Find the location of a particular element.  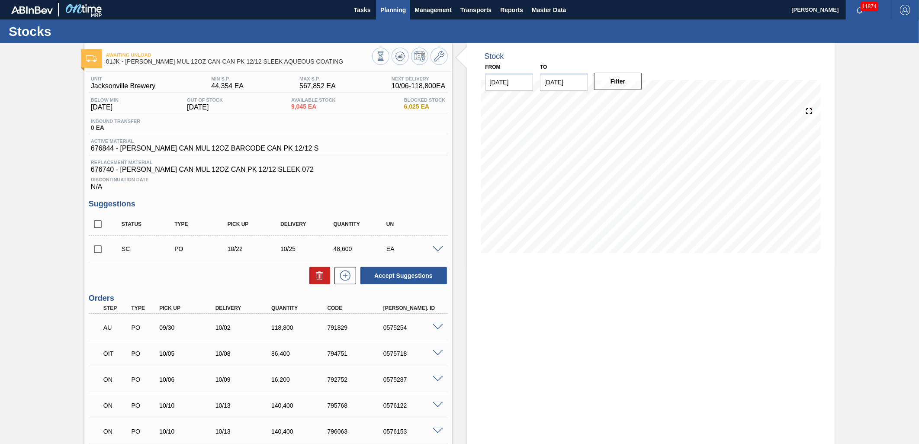

span: Below Min is located at coordinates (105, 100).